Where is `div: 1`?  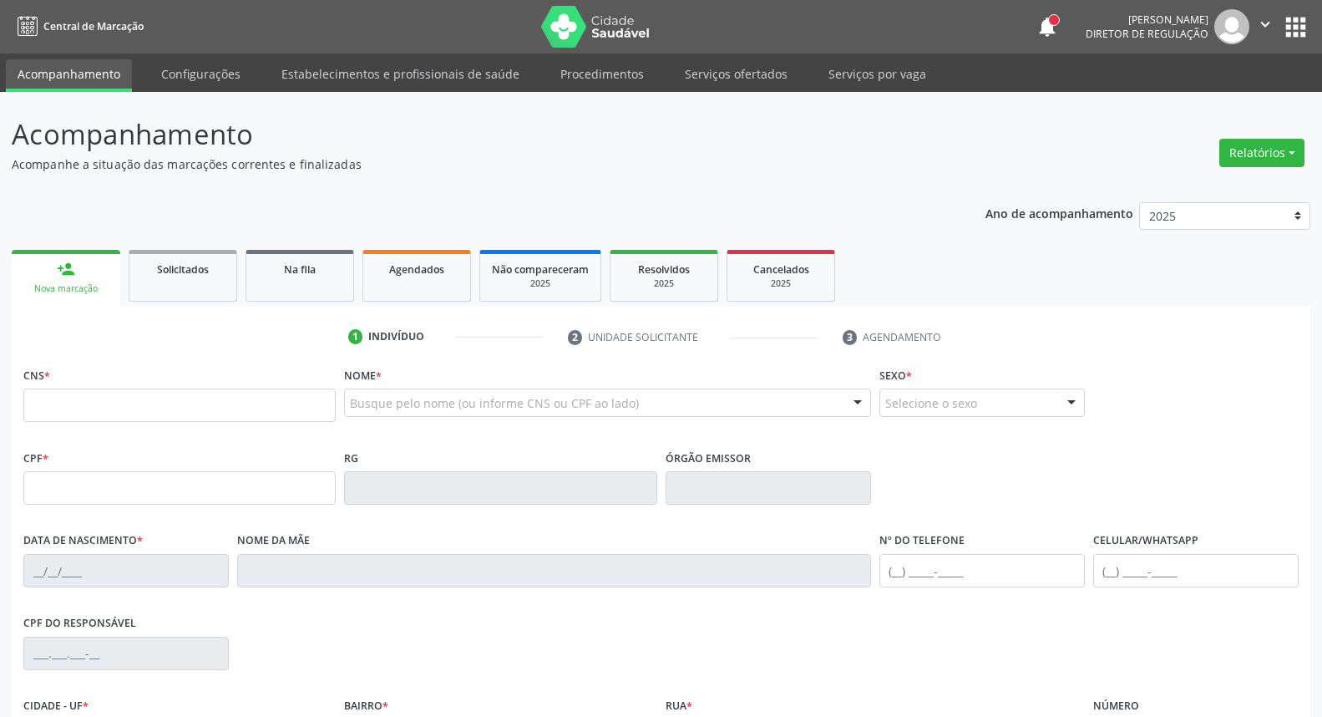 div: 1 is located at coordinates (356, 337).